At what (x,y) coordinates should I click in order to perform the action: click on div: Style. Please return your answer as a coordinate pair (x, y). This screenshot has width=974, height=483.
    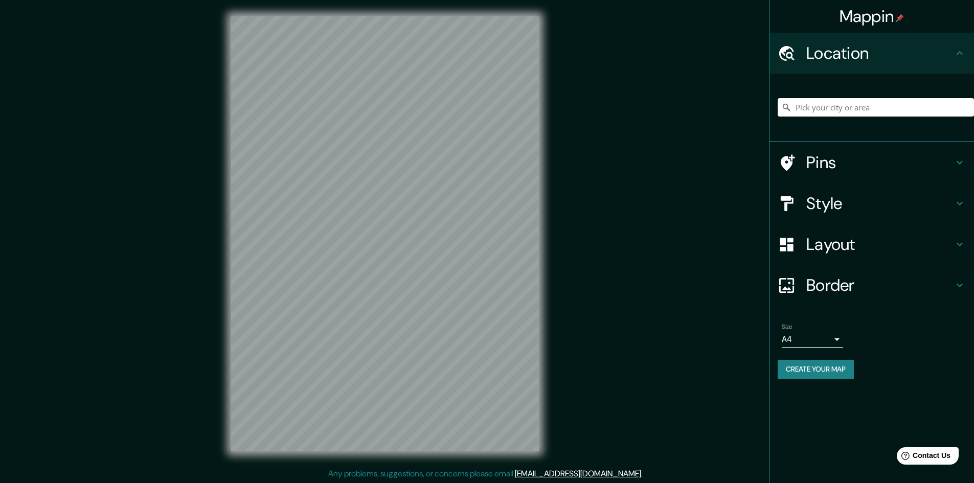
    Looking at the image, I should click on (872, 203).